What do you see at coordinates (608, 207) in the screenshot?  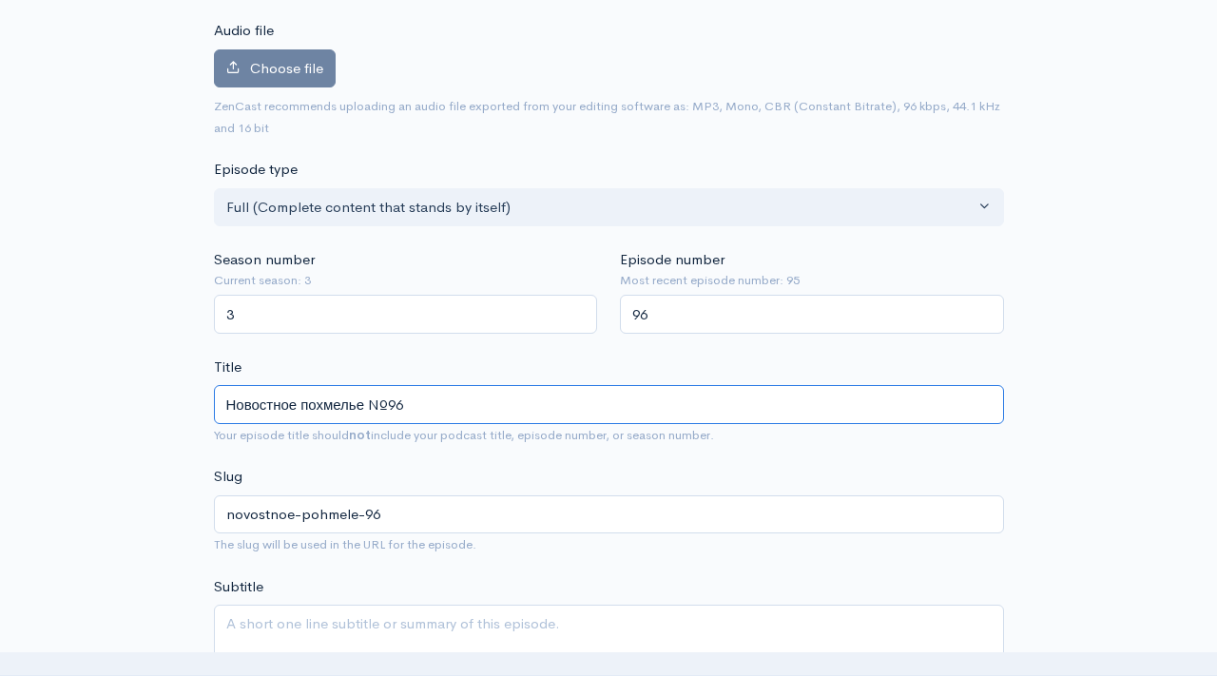 I see `button: Full (Complete content that stands by itself)` at bounding box center [608, 207].